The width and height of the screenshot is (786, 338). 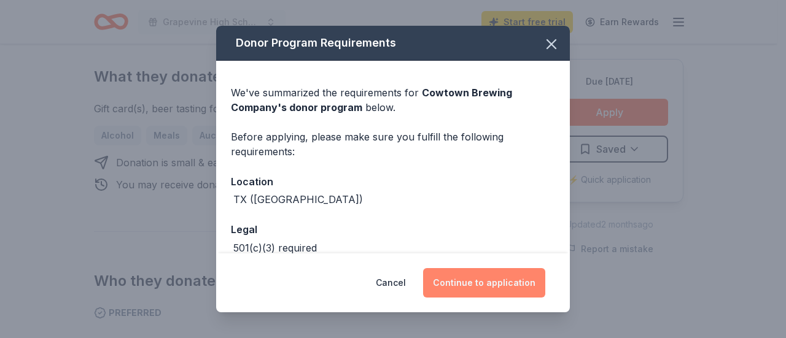 I want to click on div: Legal, so click(x=393, y=230).